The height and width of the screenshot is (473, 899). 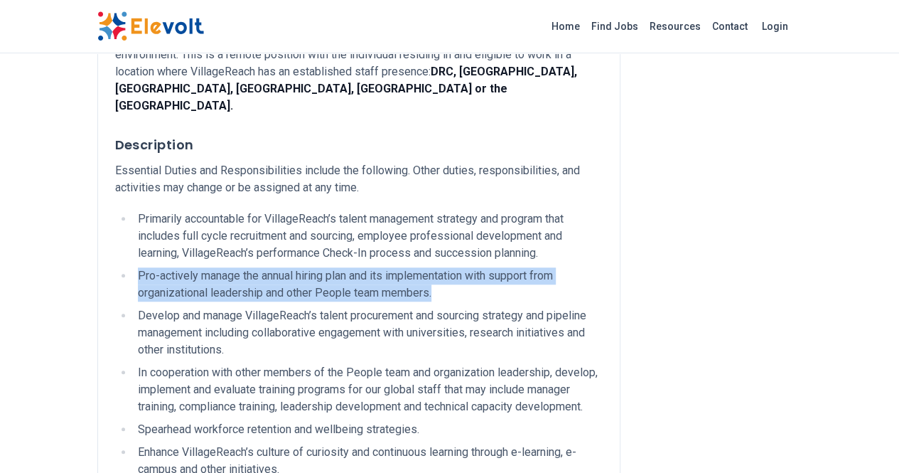 What do you see at coordinates (730, 26) in the screenshot?
I see `a: Contact` at bounding box center [730, 26].